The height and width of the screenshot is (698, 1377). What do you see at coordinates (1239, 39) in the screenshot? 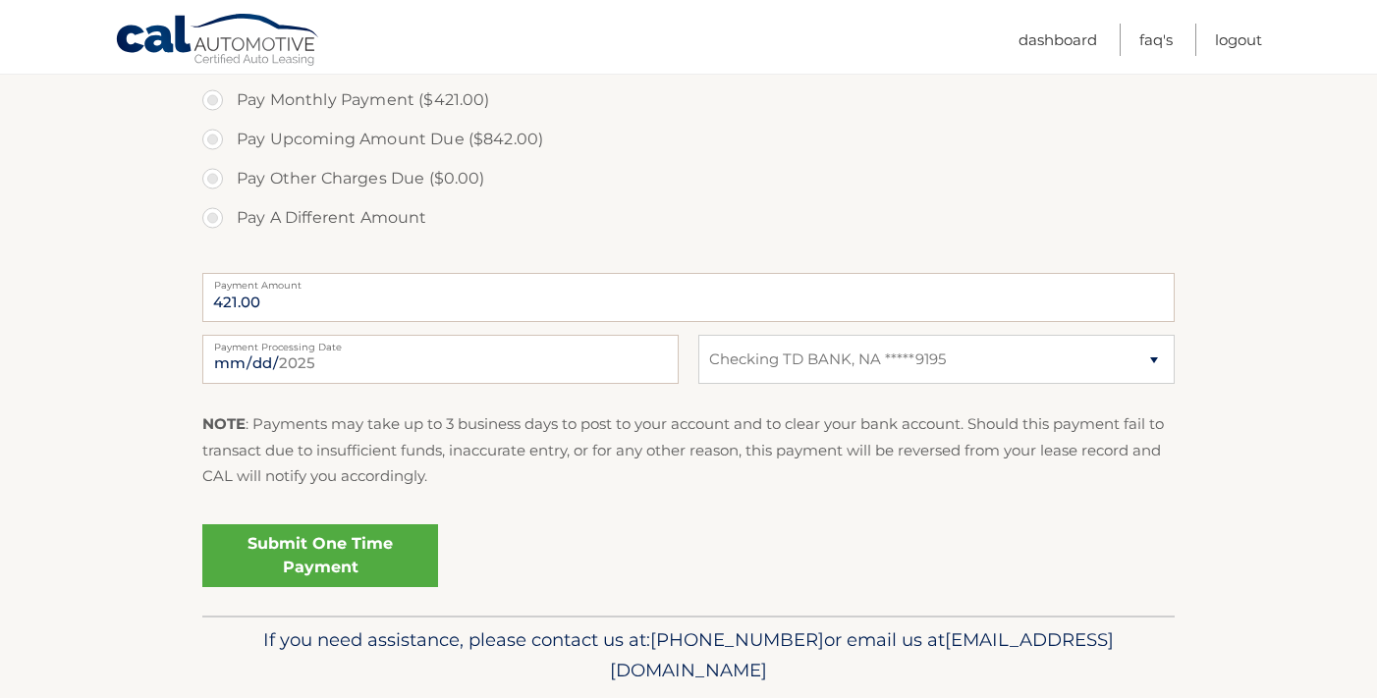
I see `a: Logout` at bounding box center [1239, 39].